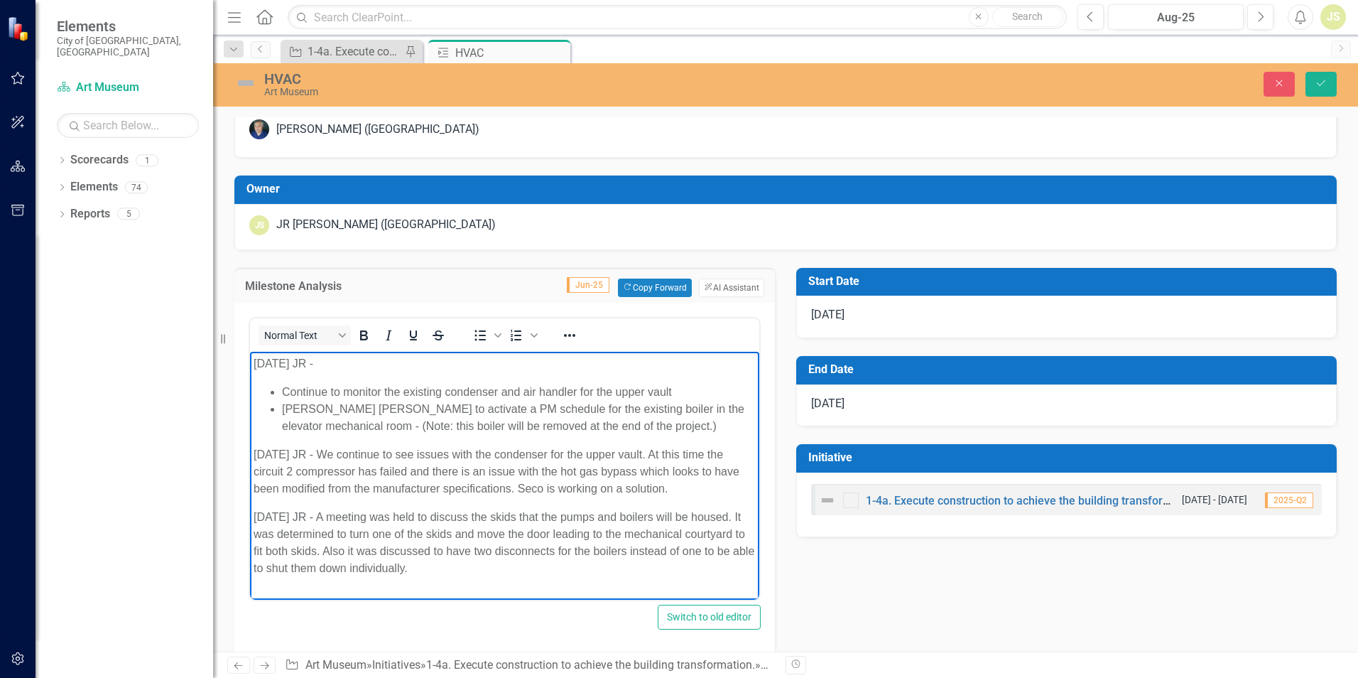 This screenshot has width=1358, height=678. I want to click on button: Strikethrough, so click(438, 335).